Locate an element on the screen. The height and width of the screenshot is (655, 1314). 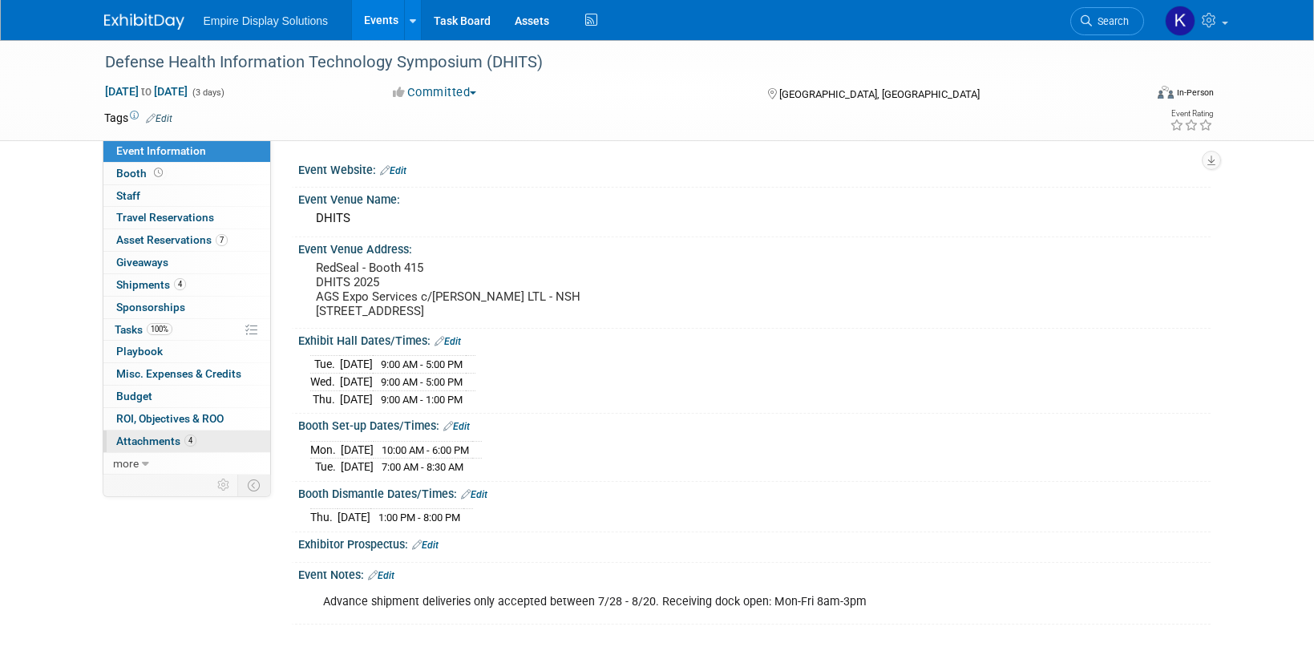
span: Event Information is located at coordinates (161, 151).